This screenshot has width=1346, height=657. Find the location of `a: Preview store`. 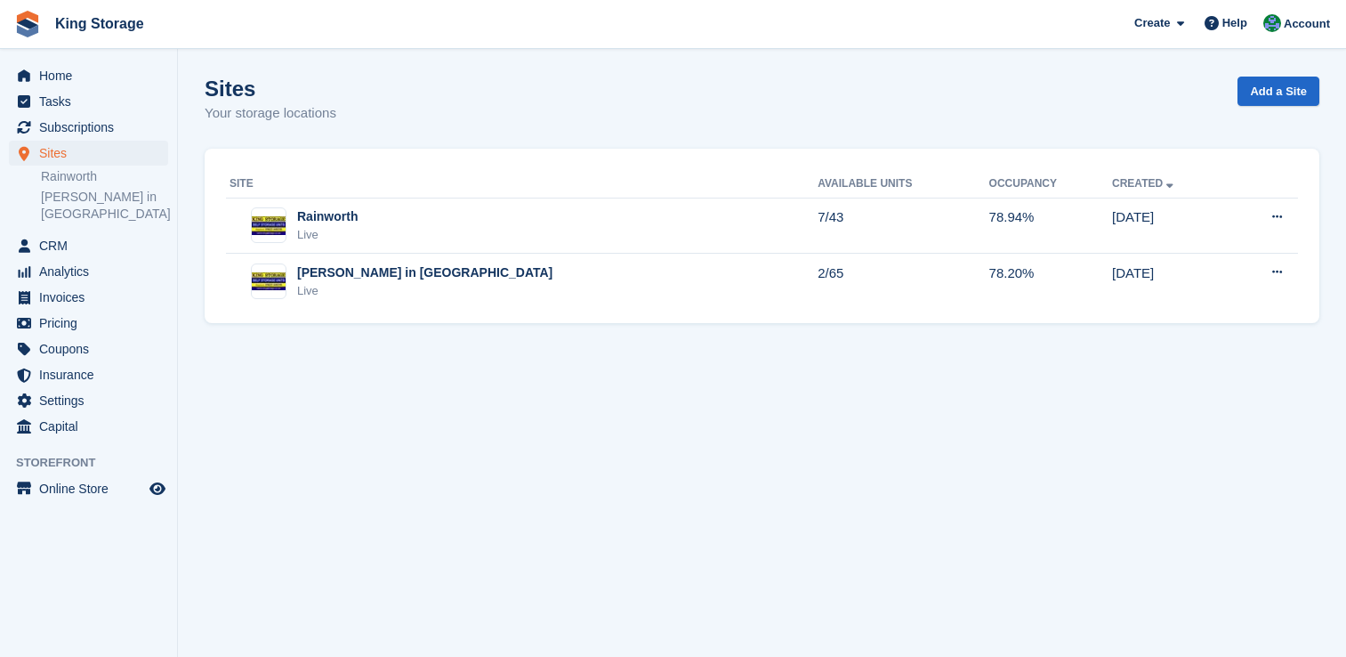

a: Preview store is located at coordinates (157, 488).